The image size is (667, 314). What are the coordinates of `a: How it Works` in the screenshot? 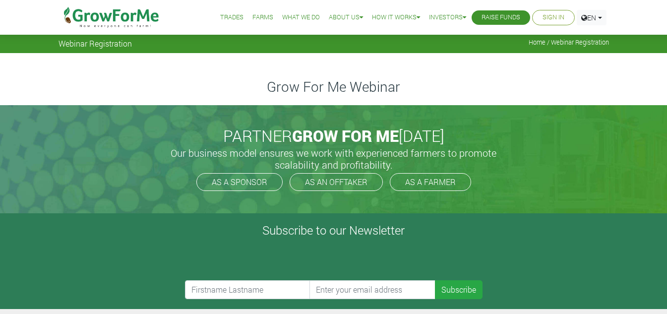 It's located at (396, 17).